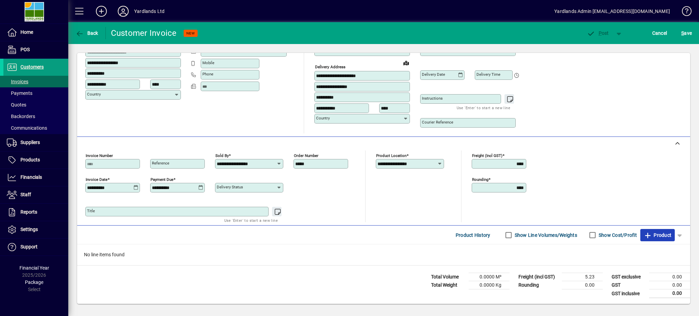 This screenshot has width=699, height=316. I want to click on span: Payments, so click(19, 93).